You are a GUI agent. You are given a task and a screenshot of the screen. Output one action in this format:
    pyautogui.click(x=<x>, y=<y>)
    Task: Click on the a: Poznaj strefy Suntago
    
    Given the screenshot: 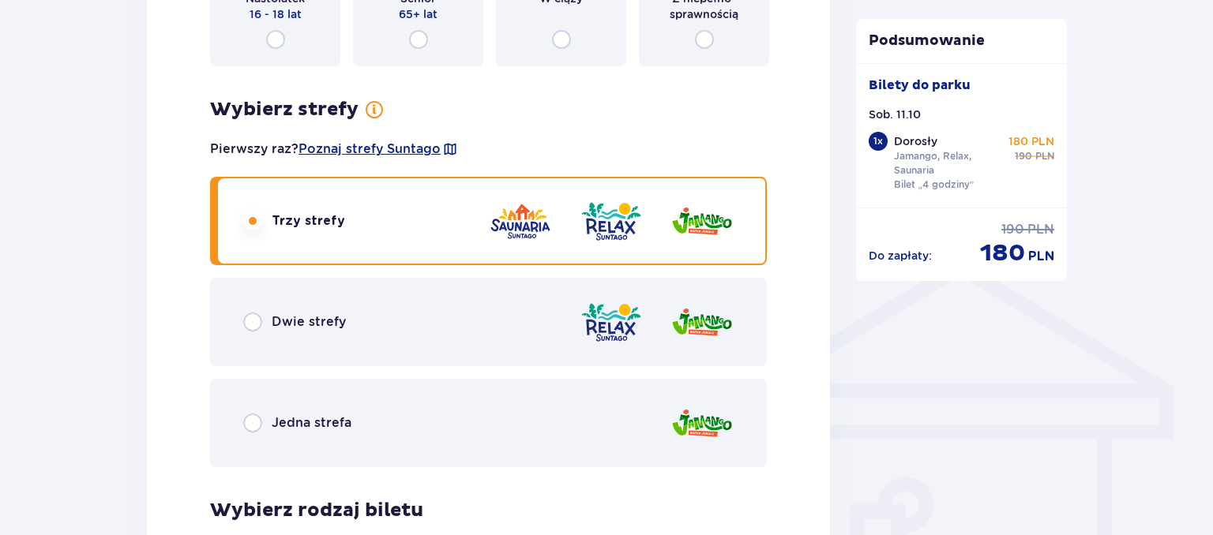 What is the action you would take?
    pyautogui.click(x=370, y=149)
    